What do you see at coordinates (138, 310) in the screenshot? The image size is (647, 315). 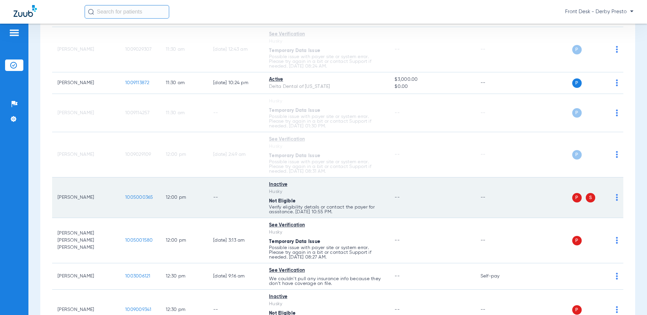 I see `span: 1009009341` at bounding box center [138, 310].